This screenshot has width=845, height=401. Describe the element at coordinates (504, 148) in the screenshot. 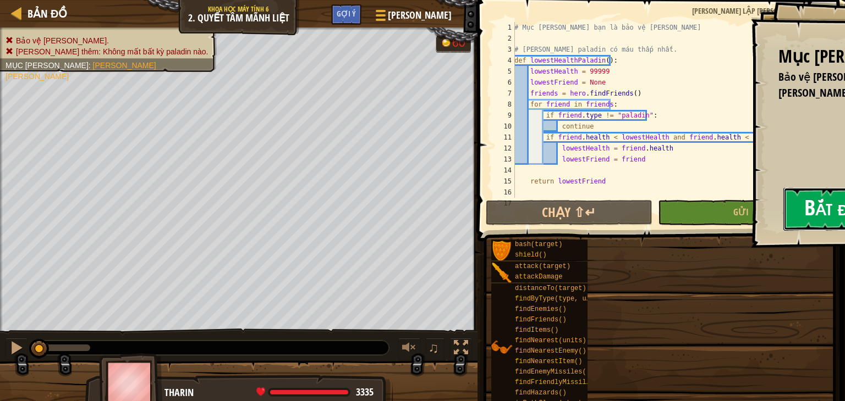

I see `div: 12` at that location.